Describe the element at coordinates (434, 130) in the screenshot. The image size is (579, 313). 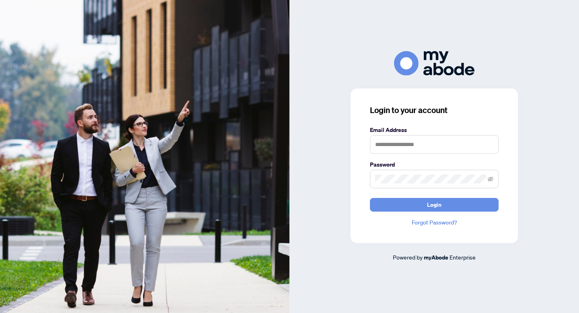
I see `label: Email Address` at that location.